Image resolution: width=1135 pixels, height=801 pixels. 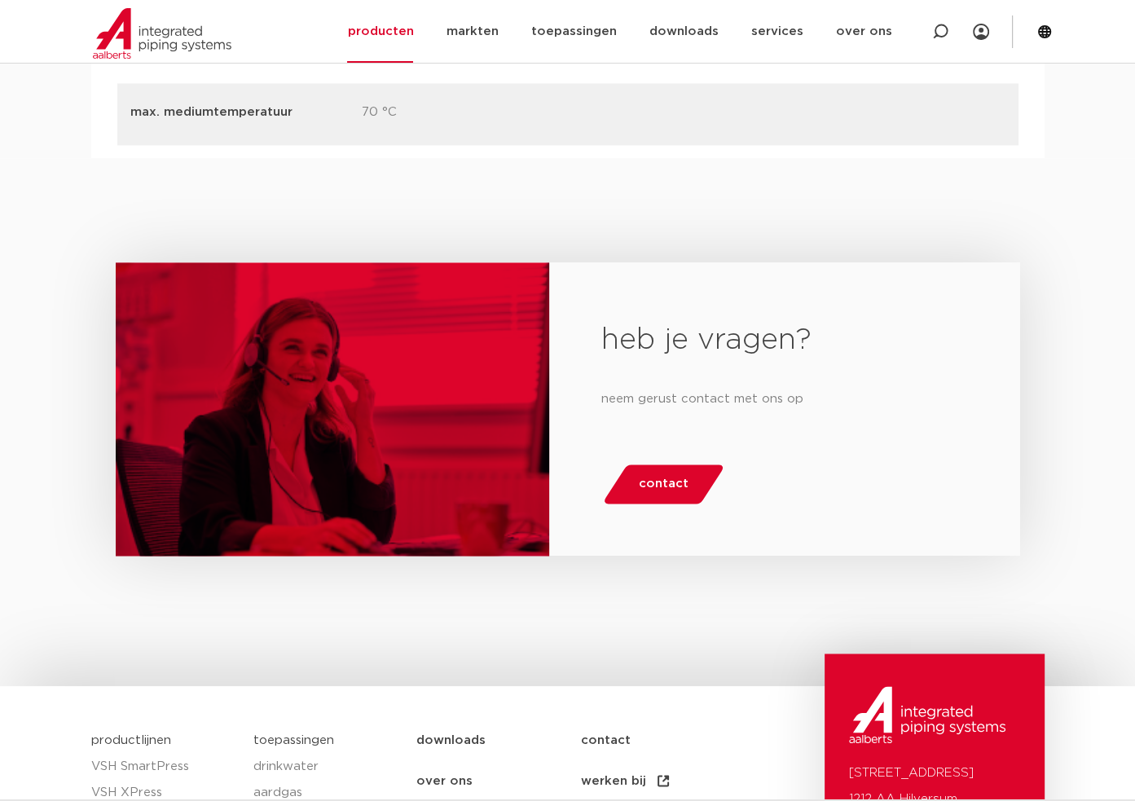 I want to click on a: werken bij, so click(x=662, y=781).